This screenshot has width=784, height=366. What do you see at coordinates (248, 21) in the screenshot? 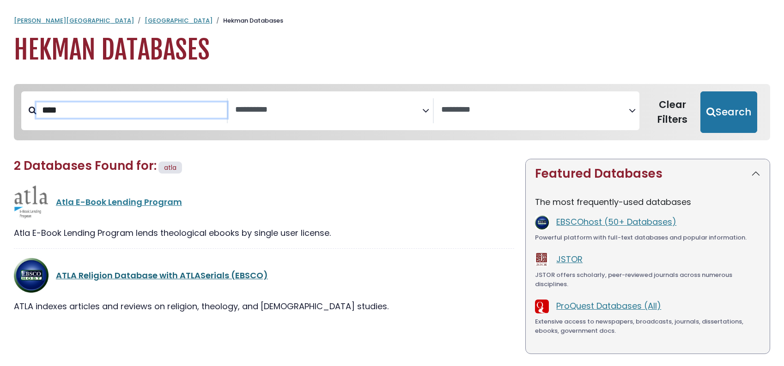
I see `li: Hekman Databases` at bounding box center [248, 21].